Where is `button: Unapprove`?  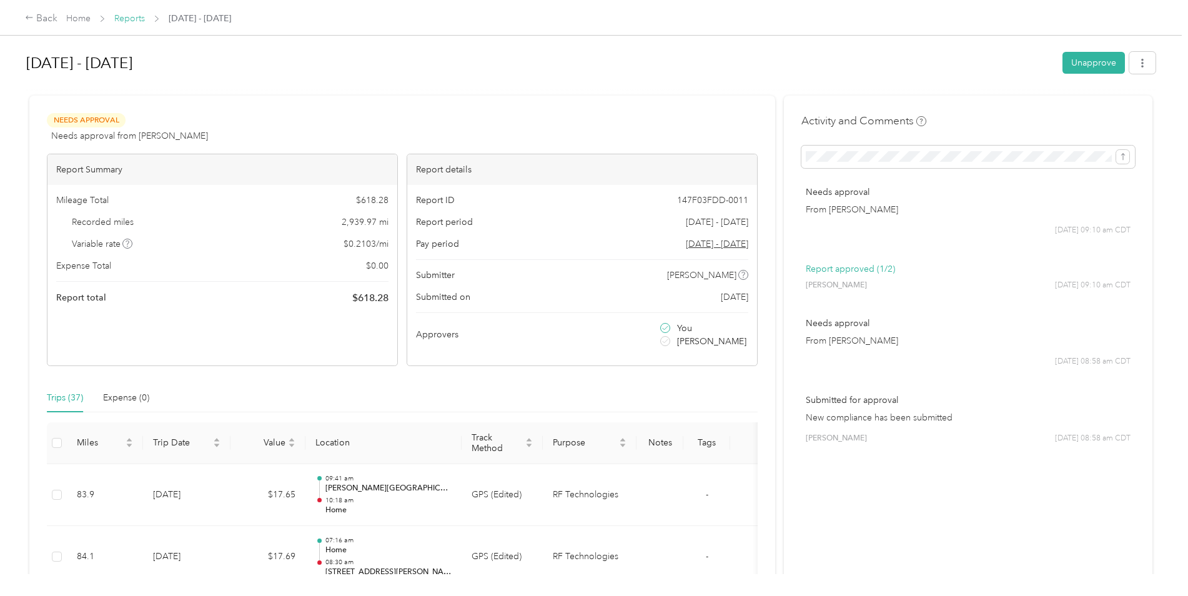
button: Unapprove is located at coordinates (1093, 62).